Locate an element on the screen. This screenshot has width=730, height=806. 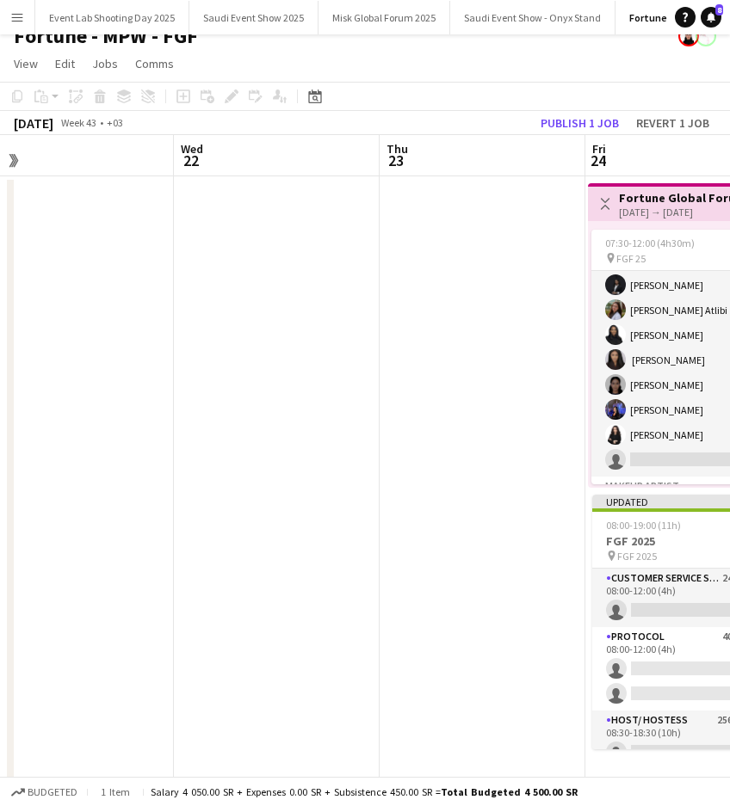
span: Budgeted is located at coordinates (52, 792).